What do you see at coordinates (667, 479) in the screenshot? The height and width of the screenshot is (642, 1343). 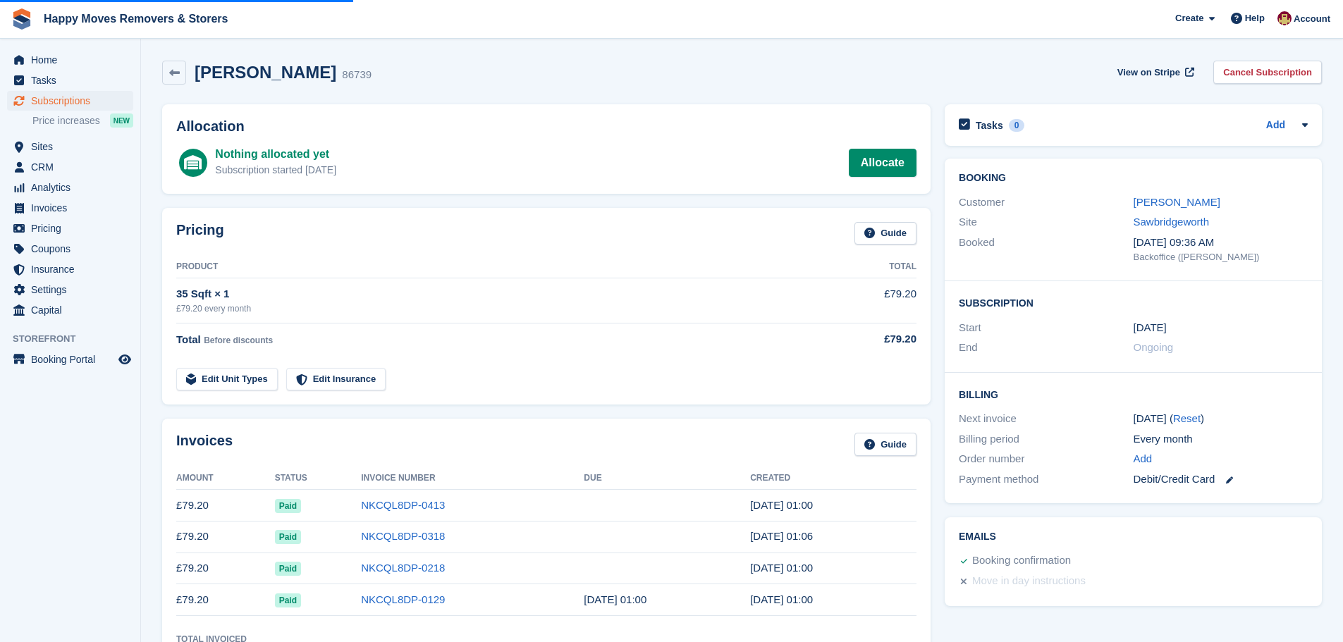 I see `th: Due` at bounding box center [667, 479].